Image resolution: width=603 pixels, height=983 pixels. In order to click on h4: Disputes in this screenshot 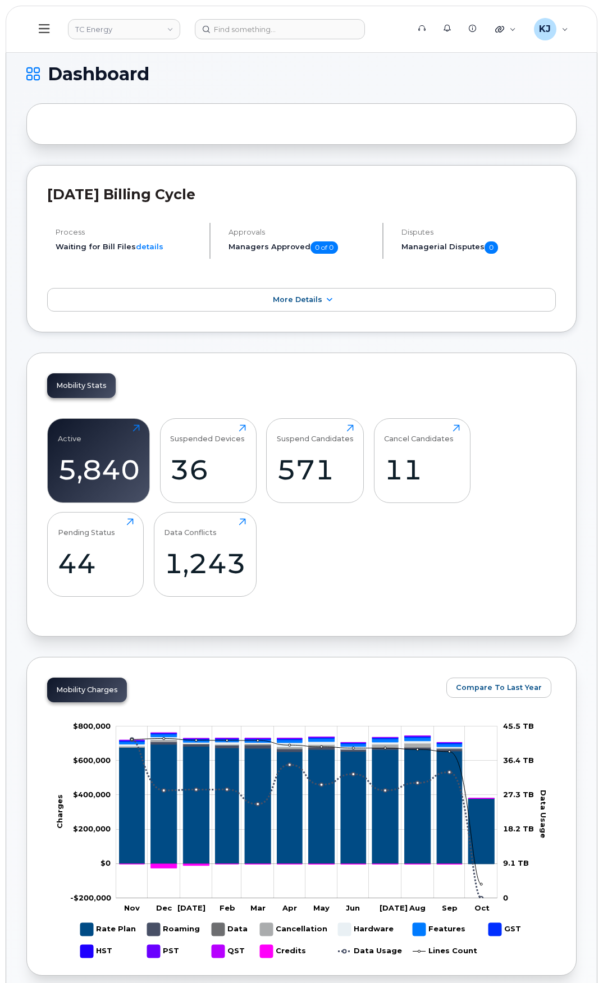, I will do `click(478, 232)`.